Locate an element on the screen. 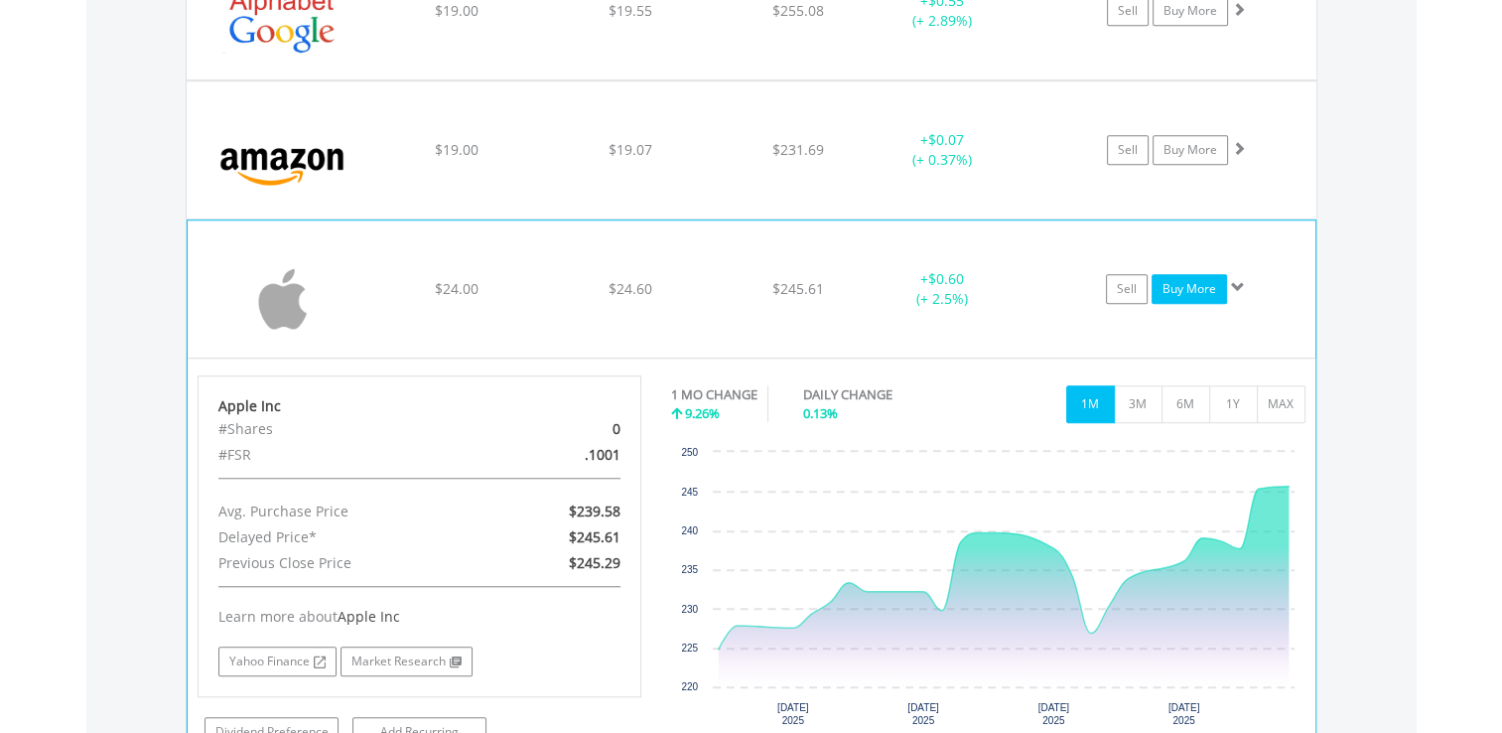  span: $24.60 is located at coordinates (630, 288).